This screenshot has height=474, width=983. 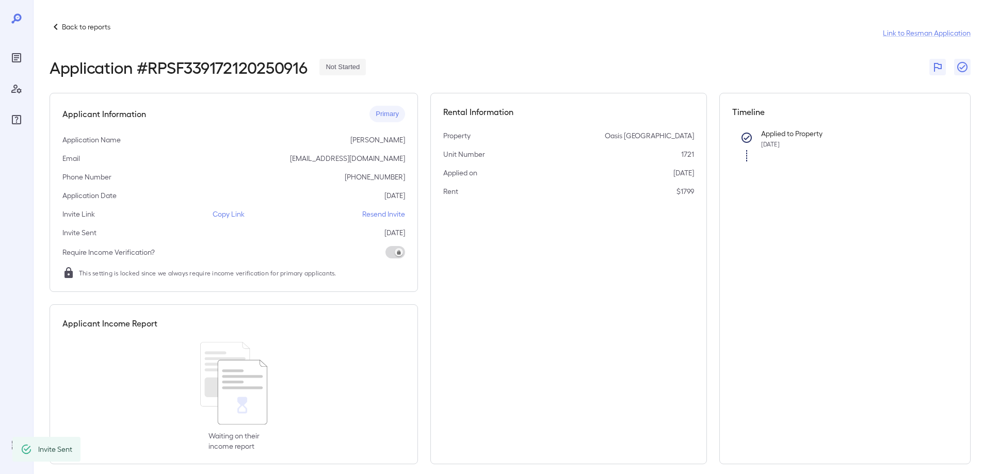 What do you see at coordinates (451, 191) in the screenshot?
I see `p: Rent` at bounding box center [451, 191].